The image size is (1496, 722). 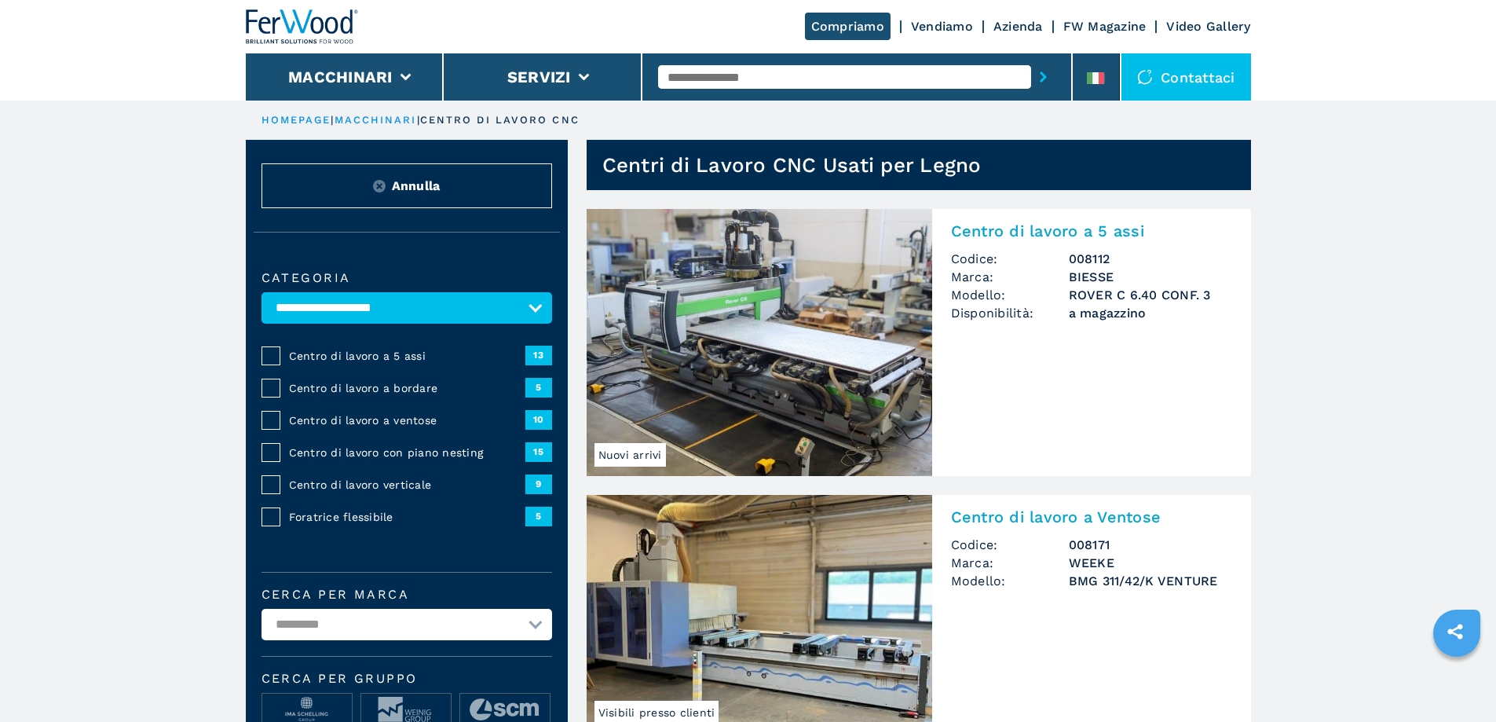 I want to click on h3: ROVER C 6.40 CONF. 3, so click(x=1151, y=295).